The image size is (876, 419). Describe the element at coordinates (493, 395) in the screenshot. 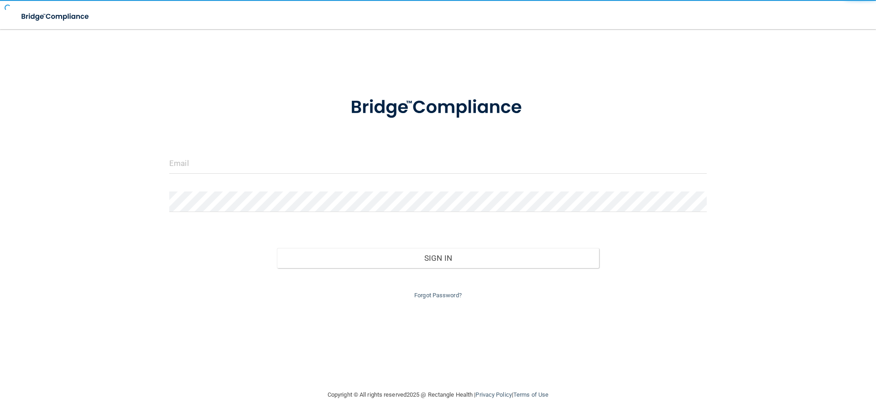

I see `a: Privacy Policy` at that location.